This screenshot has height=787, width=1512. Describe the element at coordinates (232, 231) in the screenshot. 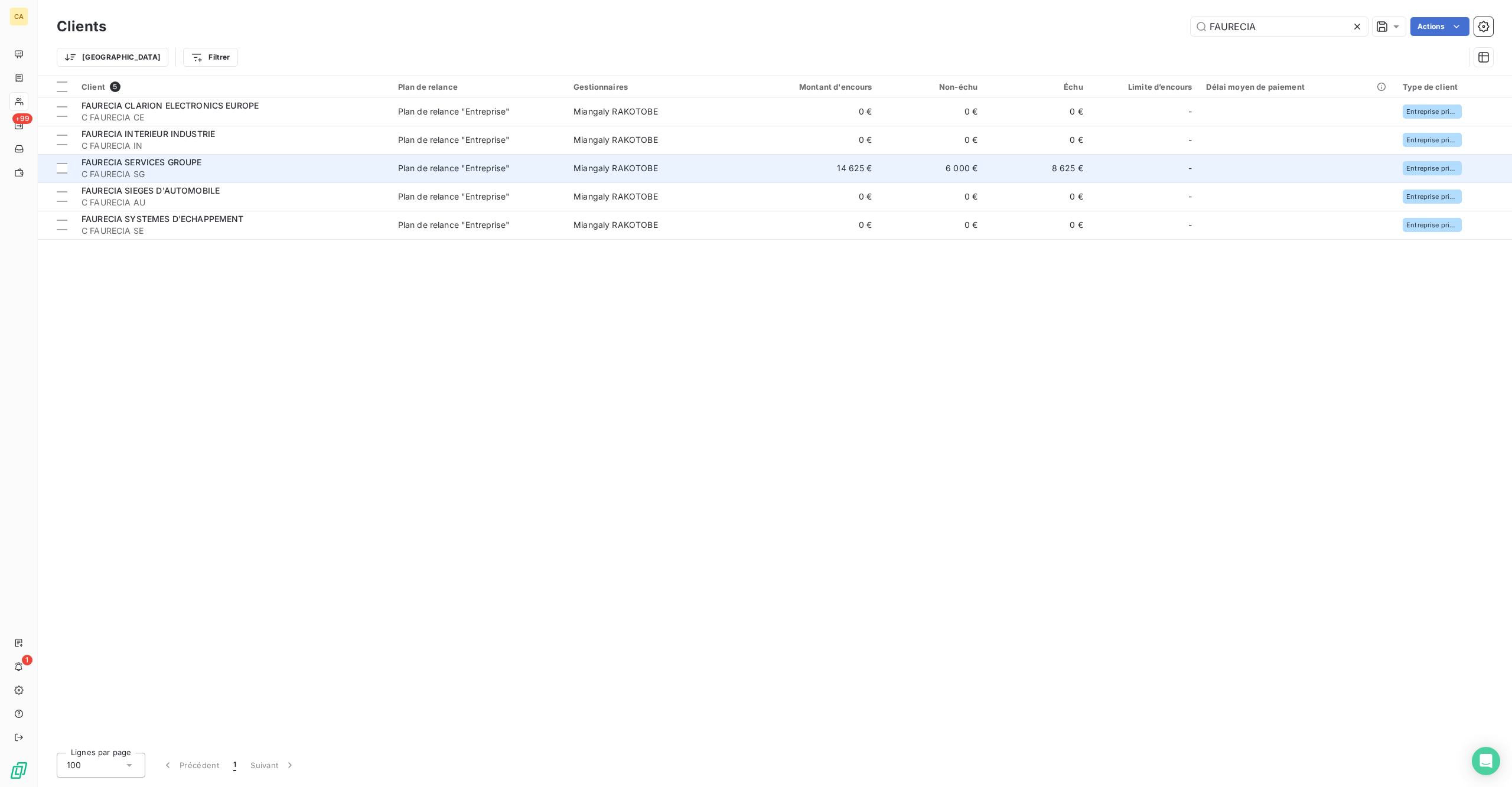

I see `span: C FAURECIA SE` at that location.